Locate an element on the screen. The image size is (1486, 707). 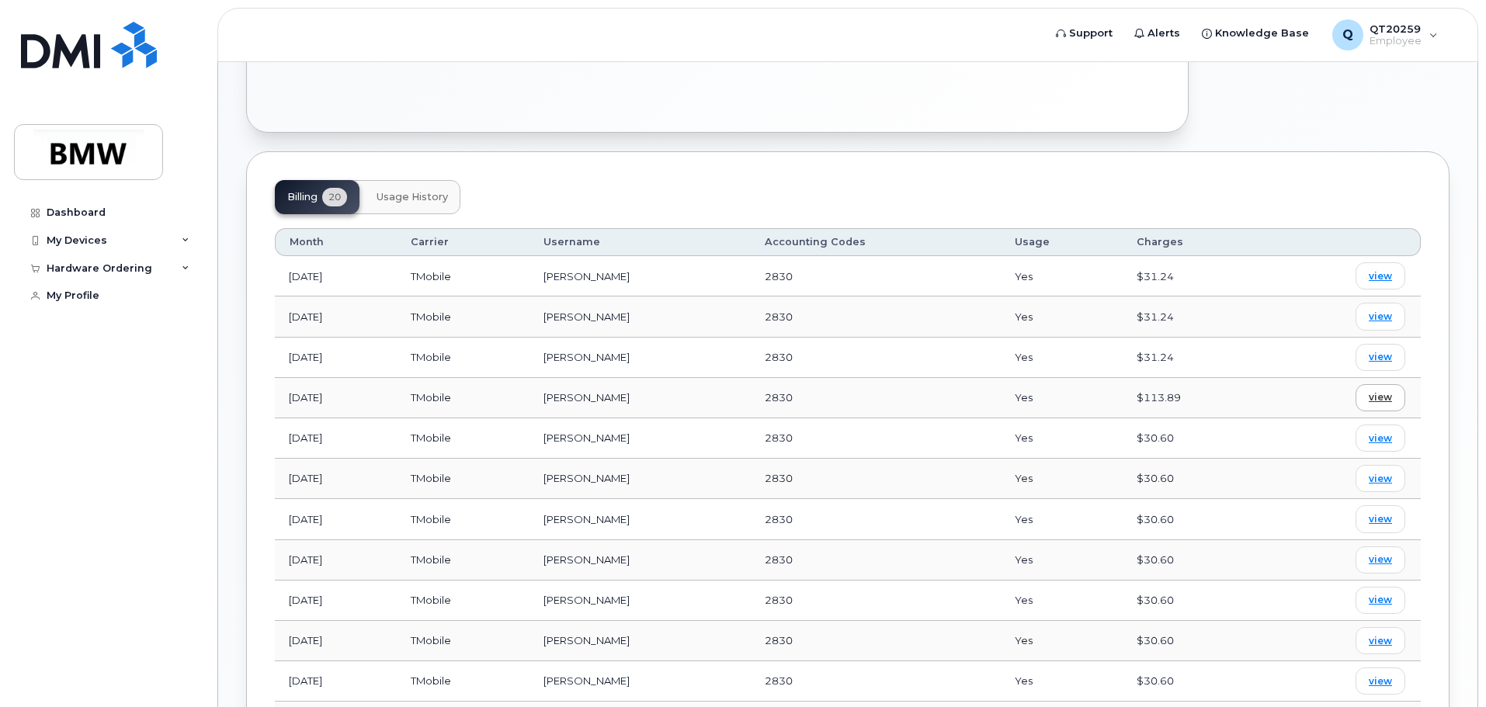
th: Usage is located at coordinates (1061, 242).